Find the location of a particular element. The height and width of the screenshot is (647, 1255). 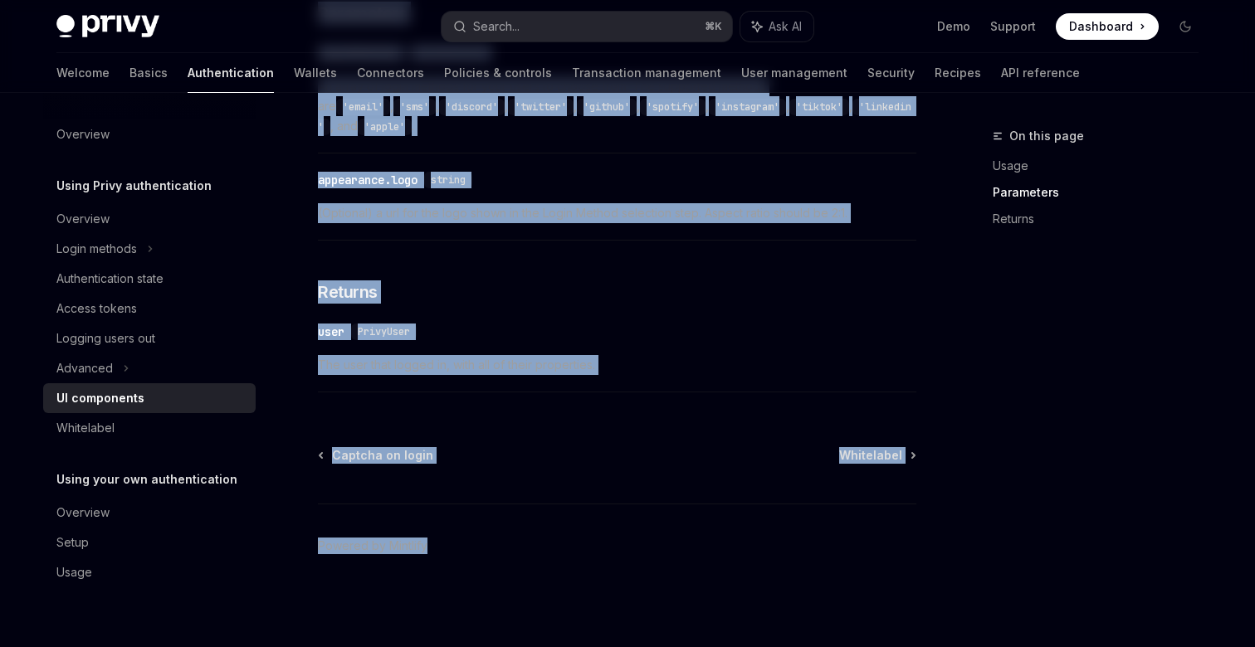

a: Returns is located at coordinates (1102, 219).